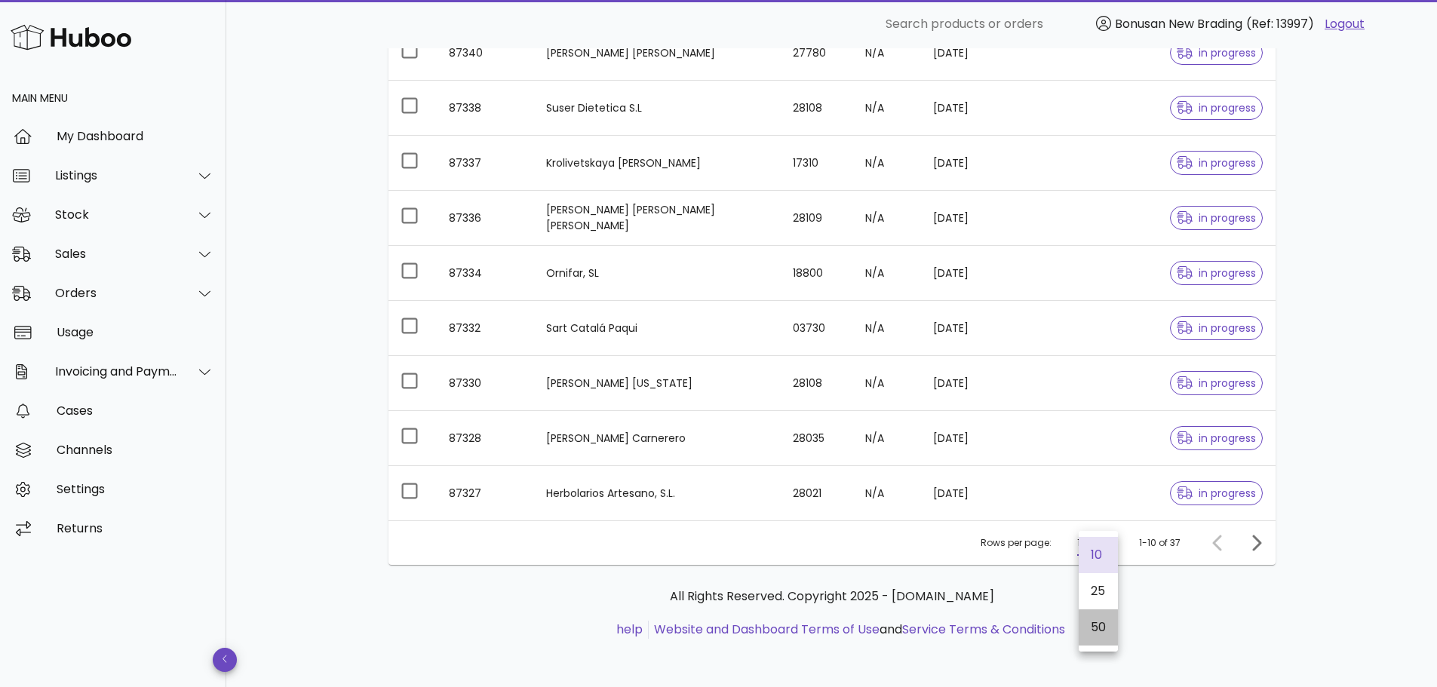 The image size is (1437, 687). What do you see at coordinates (657, 108) in the screenshot?
I see `td: Suser Dietetica S.L` at bounding box center [657, 108].